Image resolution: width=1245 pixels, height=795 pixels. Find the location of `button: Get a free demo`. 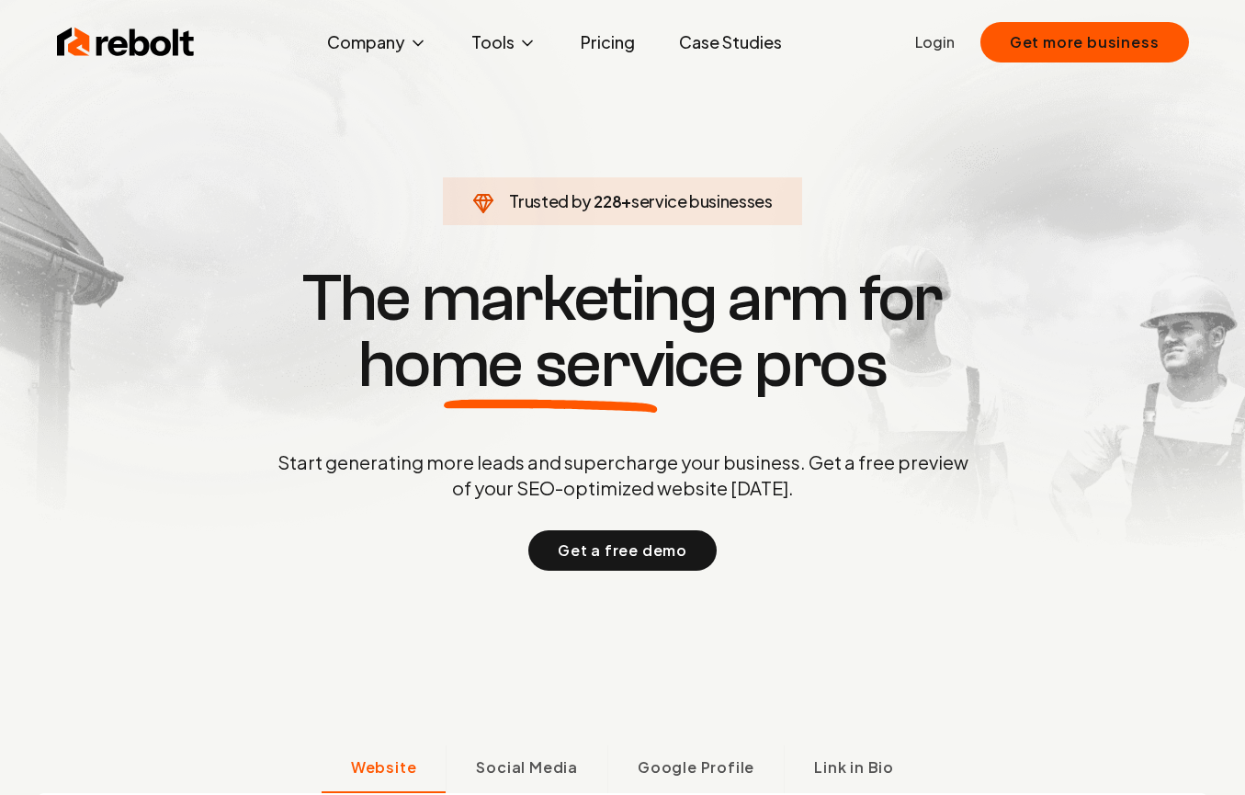

button: Get a free demo is located at coordinates (622, 550).